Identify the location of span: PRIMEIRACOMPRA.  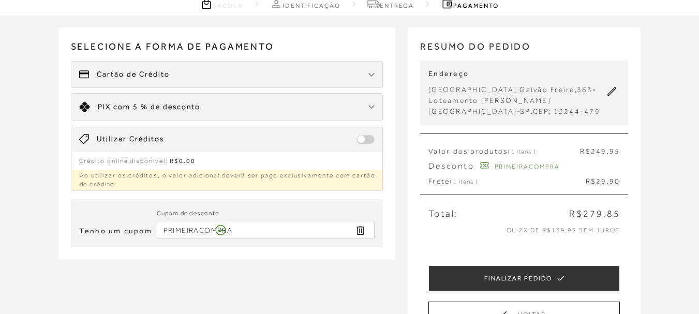
(527, 167).